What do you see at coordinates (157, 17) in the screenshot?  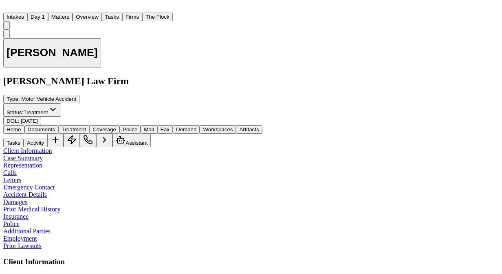 I see `button: The Flock` at bounding box center [157, 17].